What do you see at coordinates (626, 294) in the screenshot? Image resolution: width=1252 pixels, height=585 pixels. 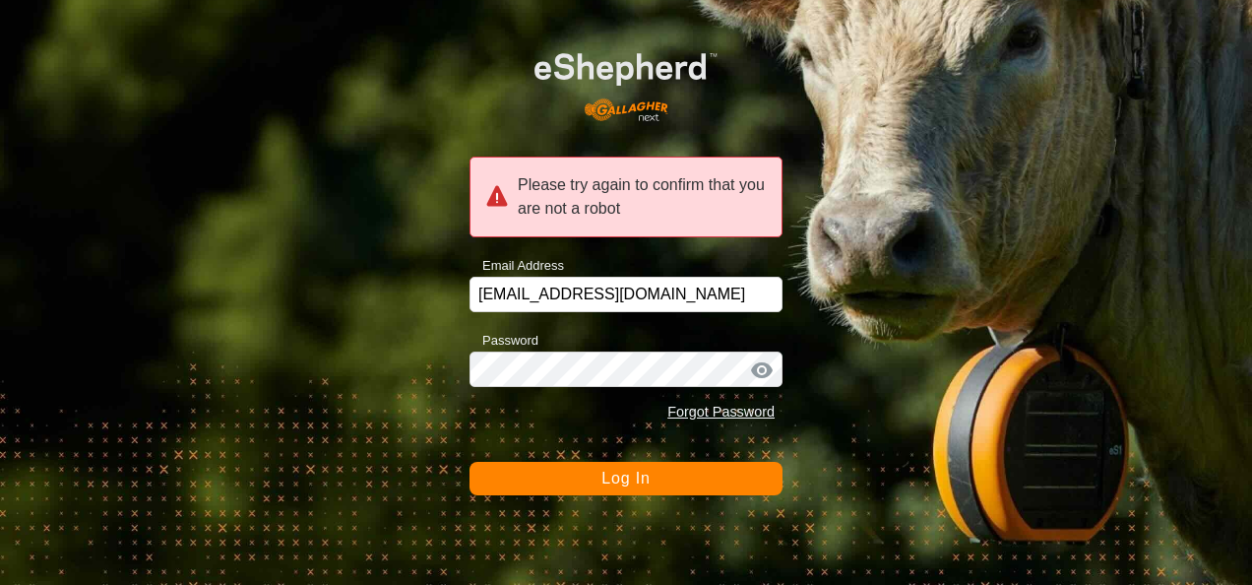 I see `input: Email Address` at bounding box center [626, 294].